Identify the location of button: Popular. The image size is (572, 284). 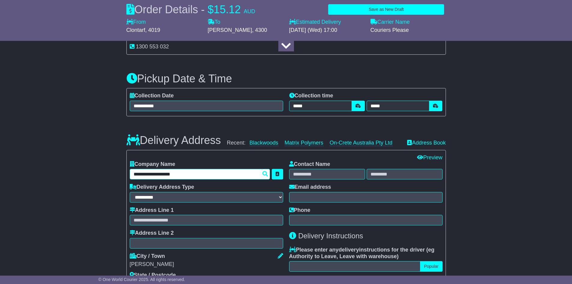
(431, 266).